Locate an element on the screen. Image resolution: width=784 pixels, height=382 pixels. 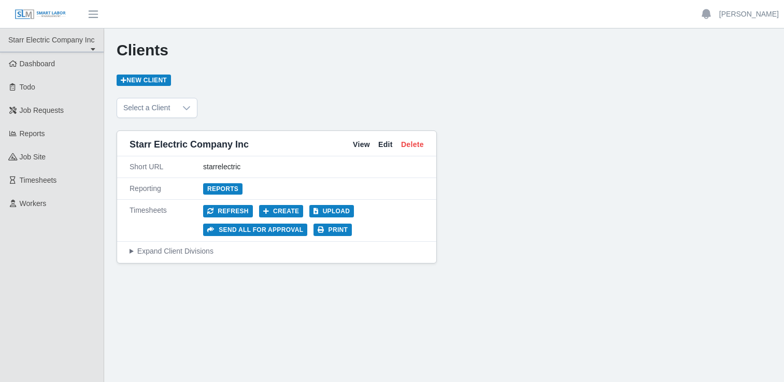
a: View is located at coordinates (361, 145).